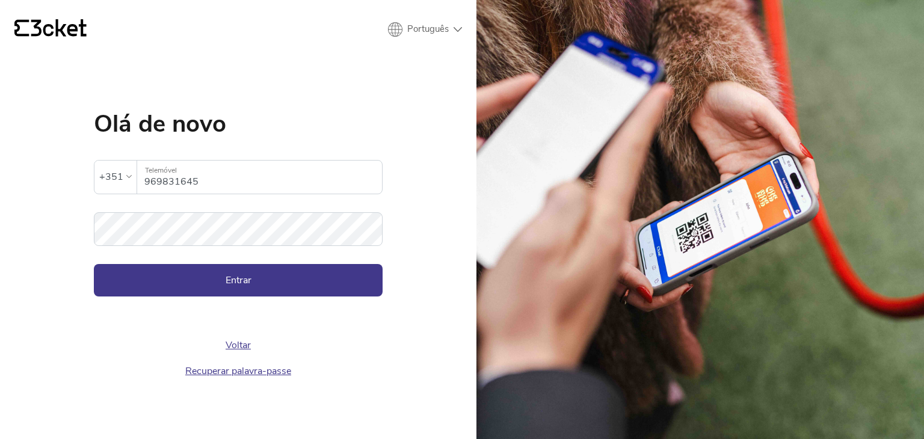 Image resolution: width=924 pixels, height=439 pixels. I want to click on label: Telemóvel, so click(259, 170).